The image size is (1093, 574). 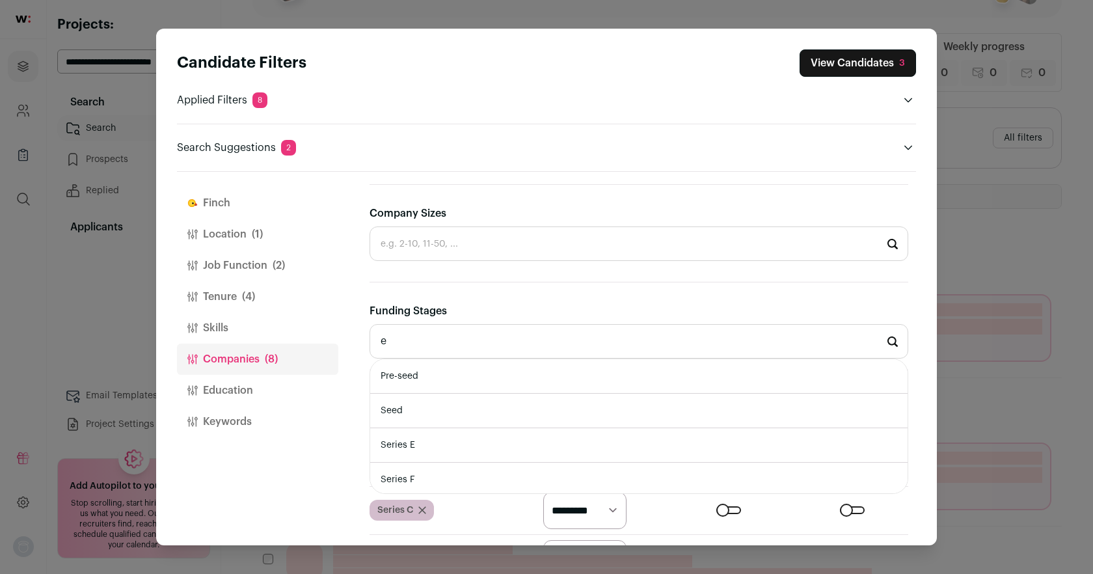 What do you see at coordinates (639, 411) in the screenshot?
I see `li: Seed` at bounding box center [639, 411].